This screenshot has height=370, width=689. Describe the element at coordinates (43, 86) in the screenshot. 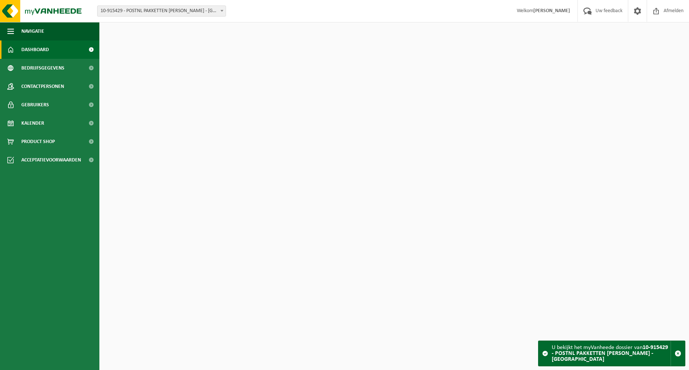

I see `span: Contactpersonen` at that location.